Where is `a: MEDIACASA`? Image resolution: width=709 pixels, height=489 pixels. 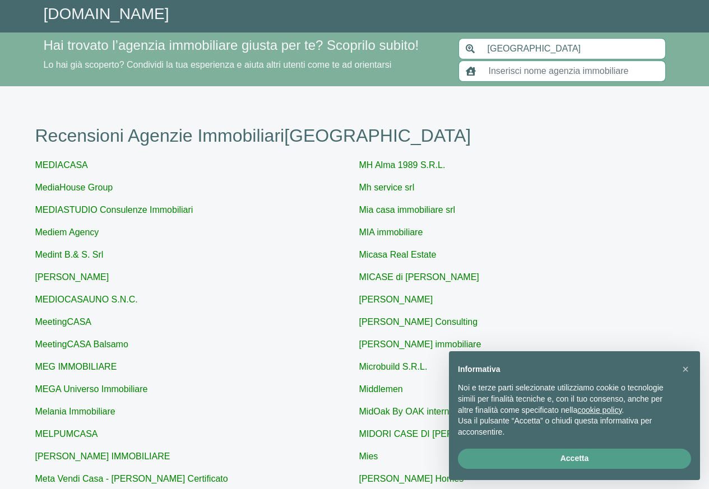
a: MEDIACASA is located at coordinates (62, 165).